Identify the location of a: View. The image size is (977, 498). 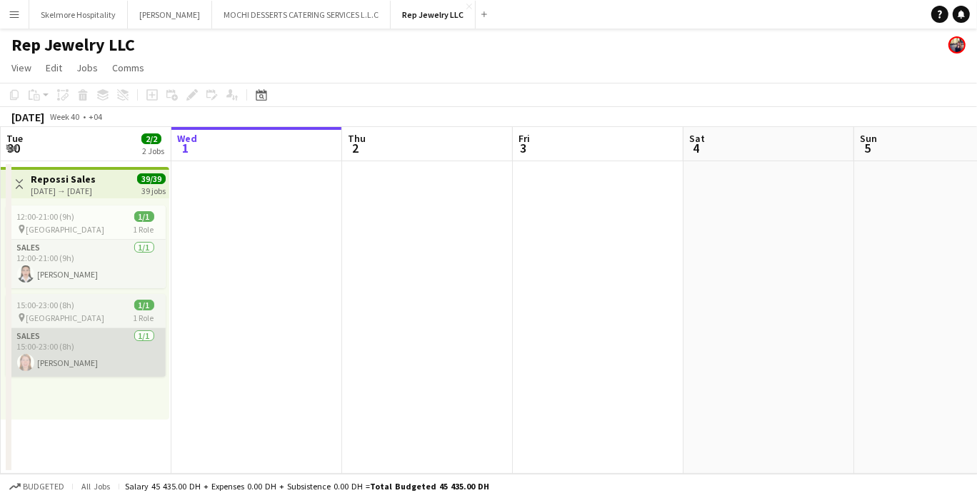
(21, 68).